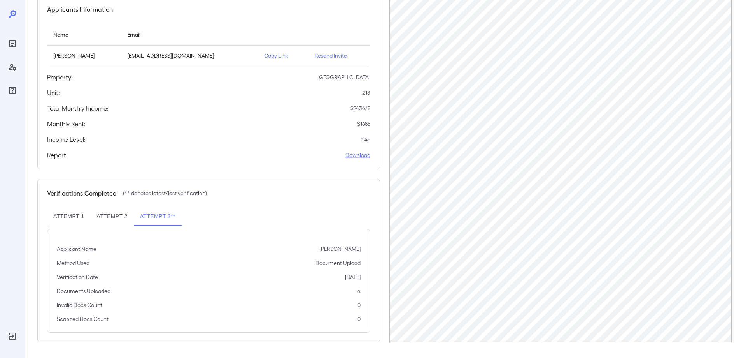 The width and height of the screenshot is (741, 358). Describe the element at coordinates (66, 124) in the screenshot. I see `h5: Monthly Rent:` at that location.